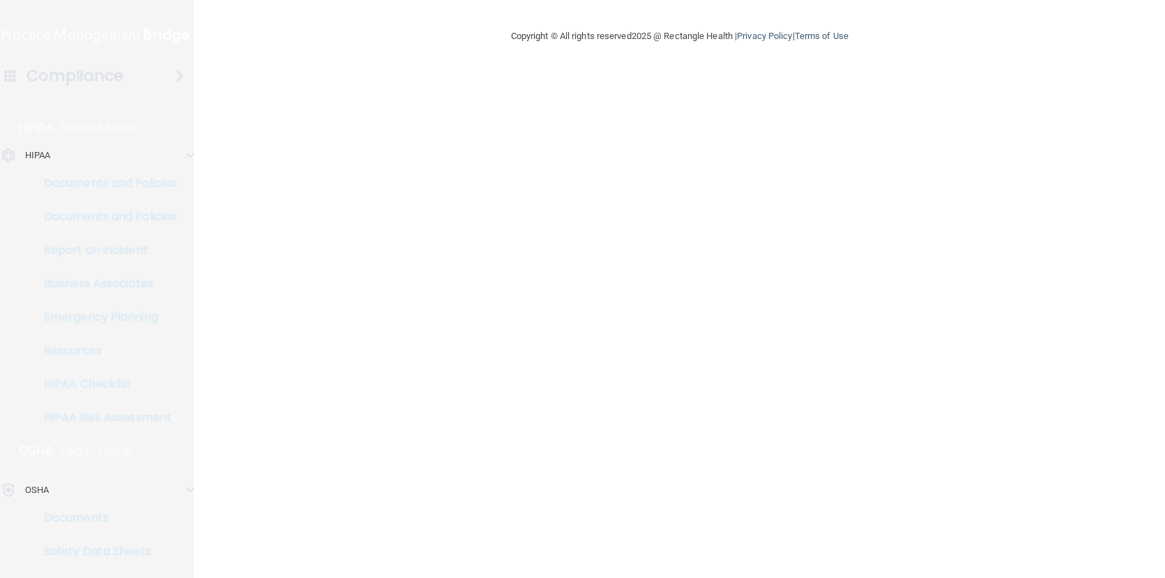  What do you see at coordinates (104, 250) in the screenshot?
I see `p: Report an Incident` at bounding box center [104, 250].